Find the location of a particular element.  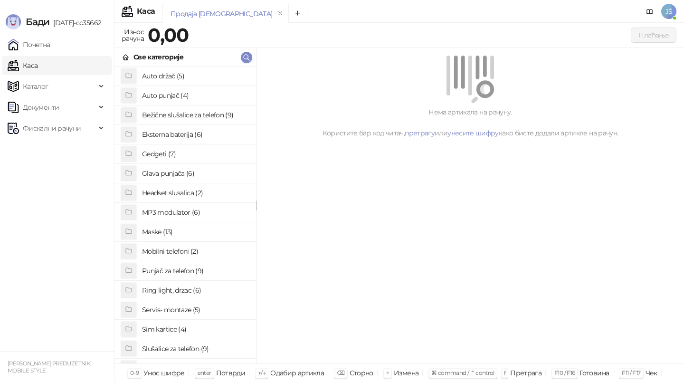

h4: Headset slusalica (2) is located at coordinates (195, 193).